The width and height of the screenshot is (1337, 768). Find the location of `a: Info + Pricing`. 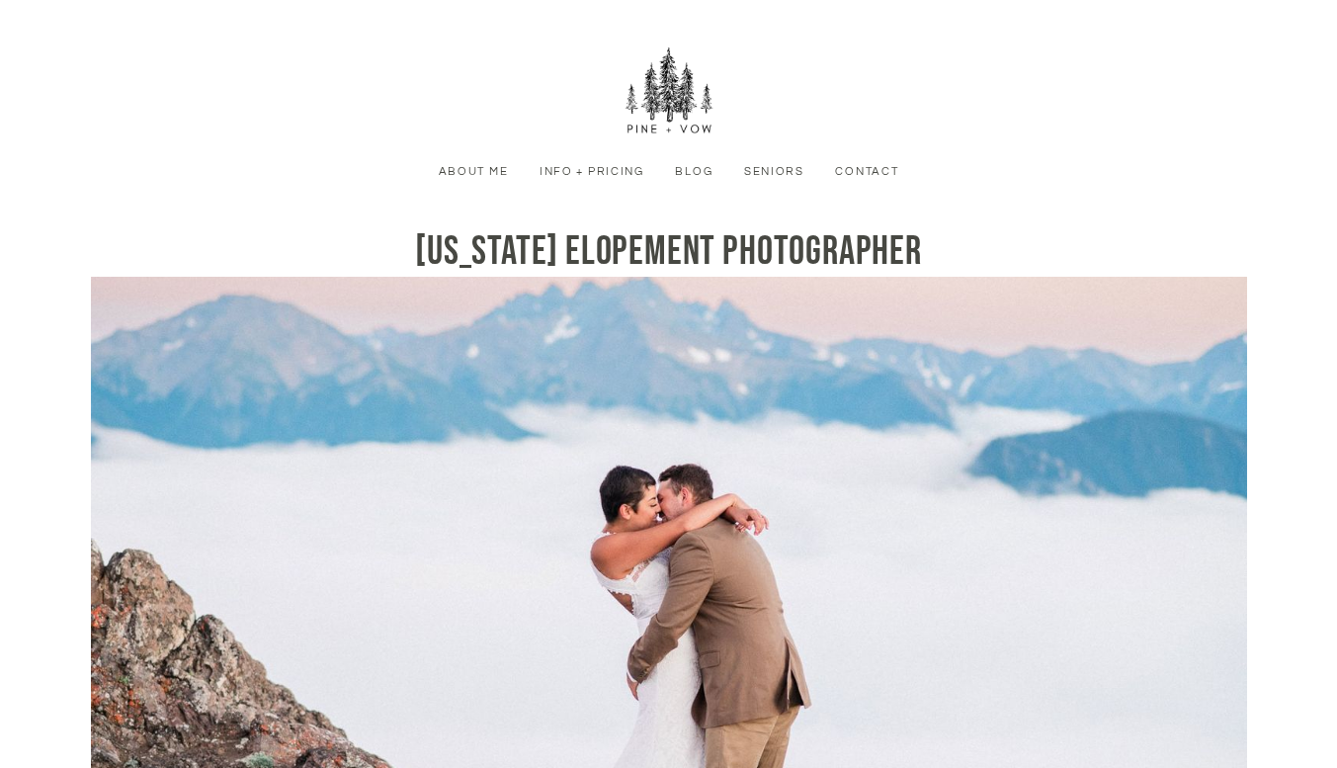

a: Info + Pricing is located at coordinates (592, 172).